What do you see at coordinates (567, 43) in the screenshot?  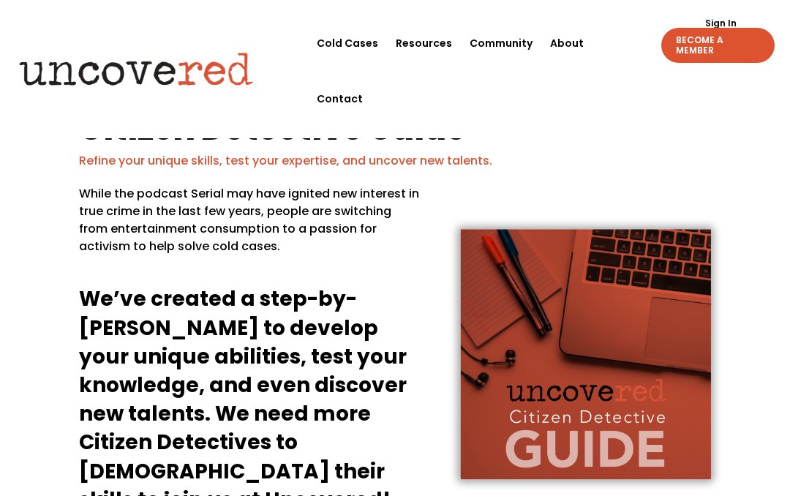 I see `a: About` at bounding box center [567, 43].